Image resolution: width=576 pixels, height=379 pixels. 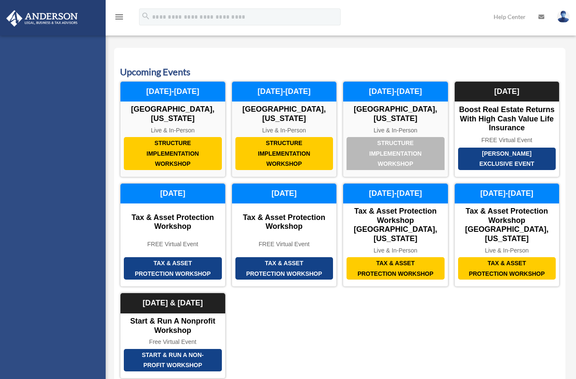 I want to click on div: Free Virtual Event, so click(x=173, y=342).